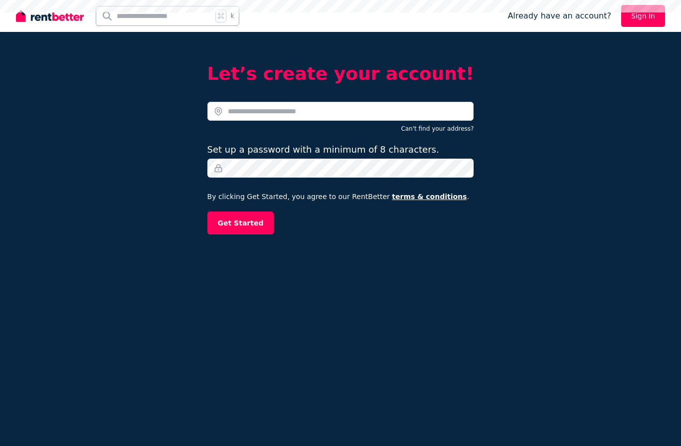 The width and height of the screenshot is (681, 446). I want to click on label: Set up a password with a minimum of 8 characters., so click(323, 150).